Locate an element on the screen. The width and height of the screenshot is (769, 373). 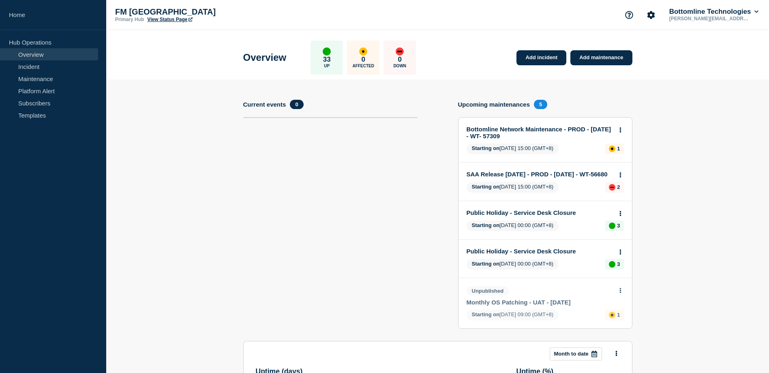
a: Add maintenance is located at coordinates (601, 58).